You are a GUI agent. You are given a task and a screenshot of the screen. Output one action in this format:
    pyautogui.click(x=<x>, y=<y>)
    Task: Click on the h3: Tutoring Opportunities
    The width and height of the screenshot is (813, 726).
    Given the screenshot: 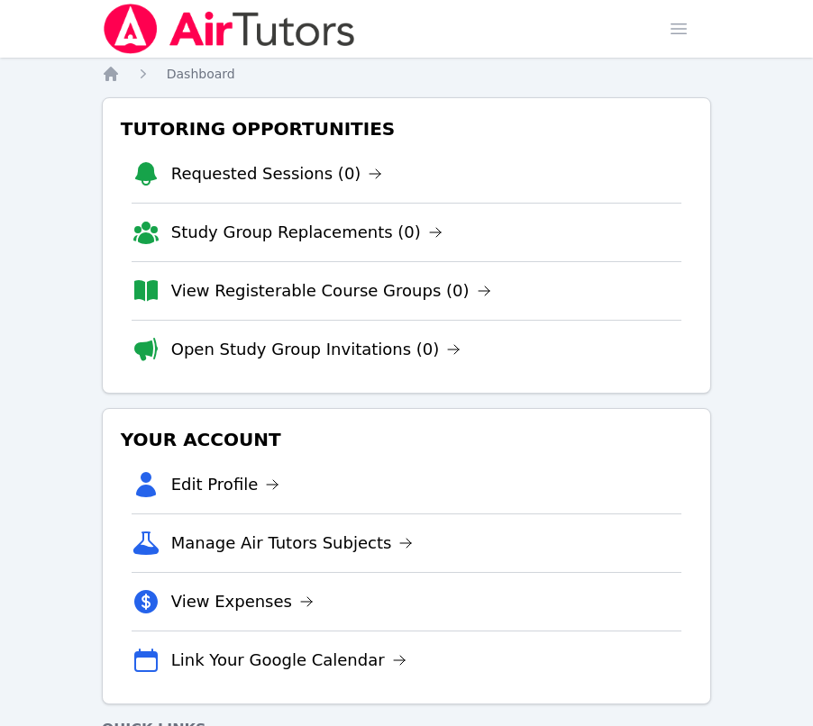 What is the action you would take?
    pyautogui.click(x=407, y=129)
    